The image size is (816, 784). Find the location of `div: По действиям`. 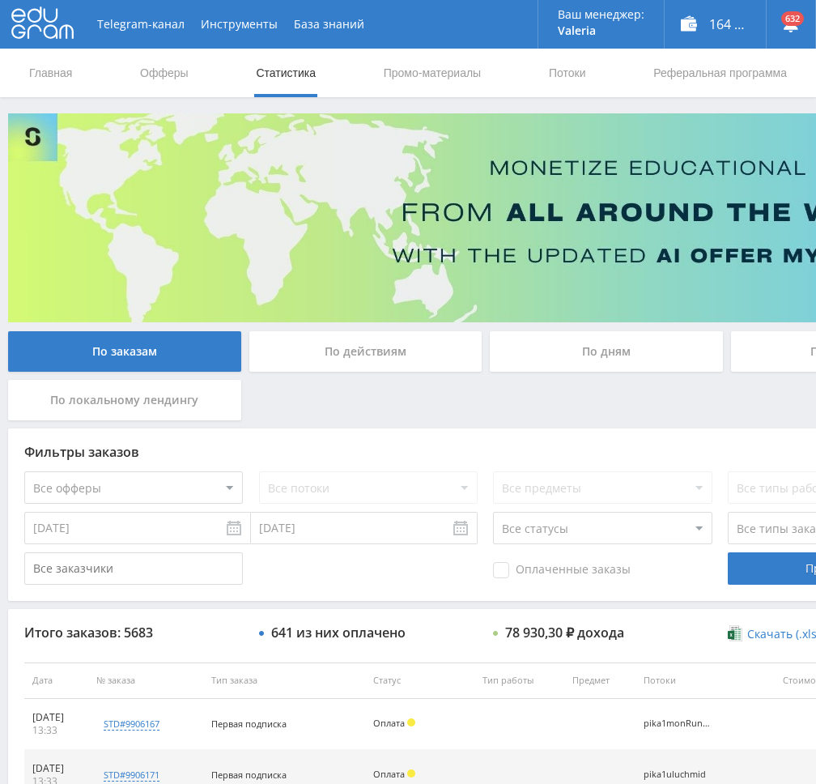

div: По действиям is located at coordinates (366, 351).